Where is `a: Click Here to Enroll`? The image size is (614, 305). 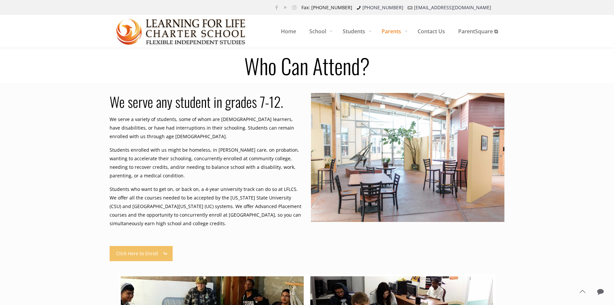 a: Click Here to Enroll is located at coordinates (141, 254).